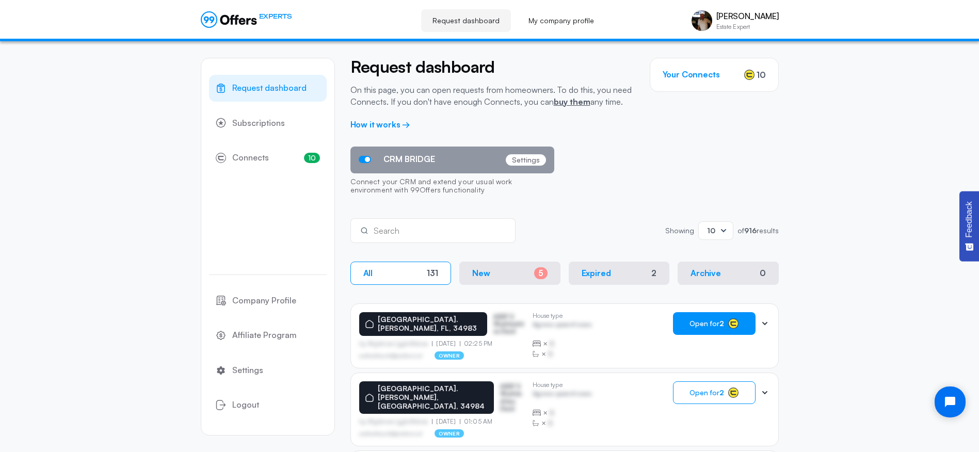  What do you see at coordinates (758, 231) in the screenshot?
I see `p: of results` at bounding box center [758, 231].